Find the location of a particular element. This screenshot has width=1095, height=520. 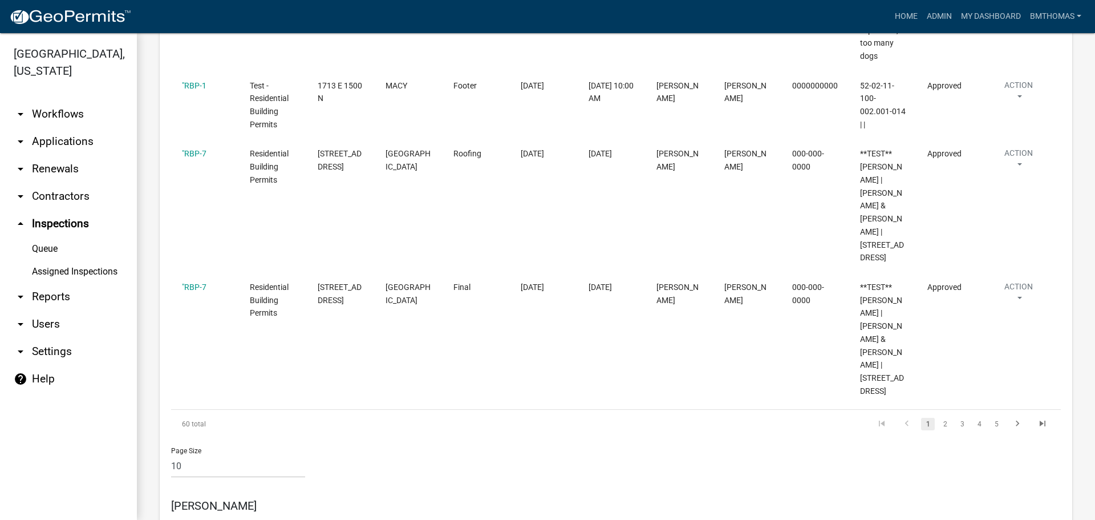

a: go to last page is located at coordinates (1043, 424).